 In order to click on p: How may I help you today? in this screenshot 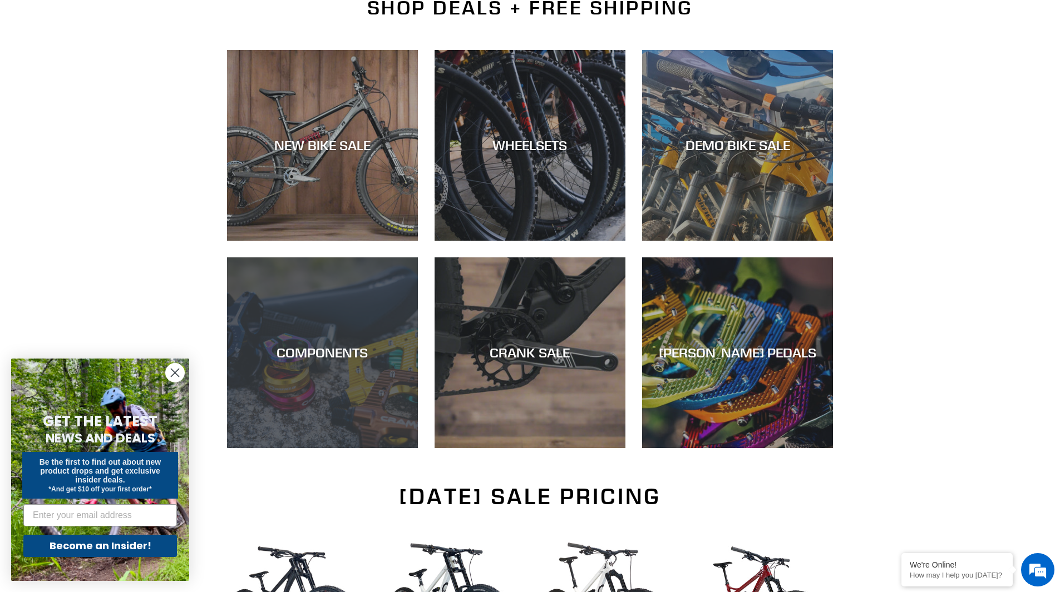, I will do `click(957, 575)`.